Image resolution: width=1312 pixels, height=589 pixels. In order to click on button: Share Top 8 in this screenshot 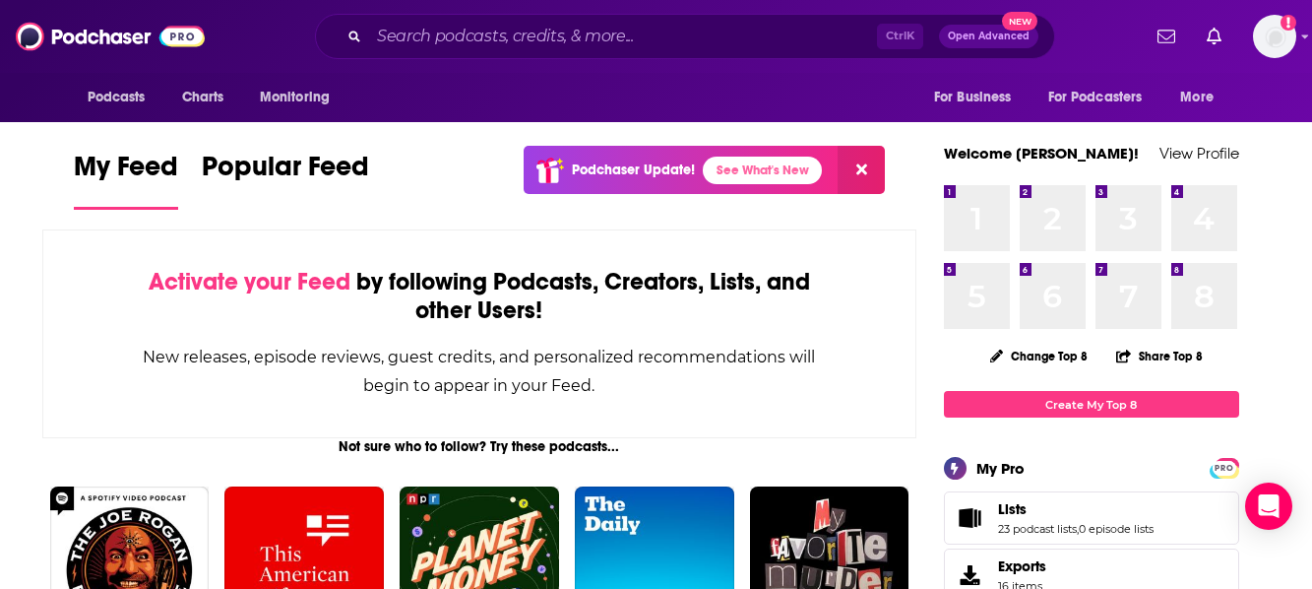, I will do `click(1159, 355)`.